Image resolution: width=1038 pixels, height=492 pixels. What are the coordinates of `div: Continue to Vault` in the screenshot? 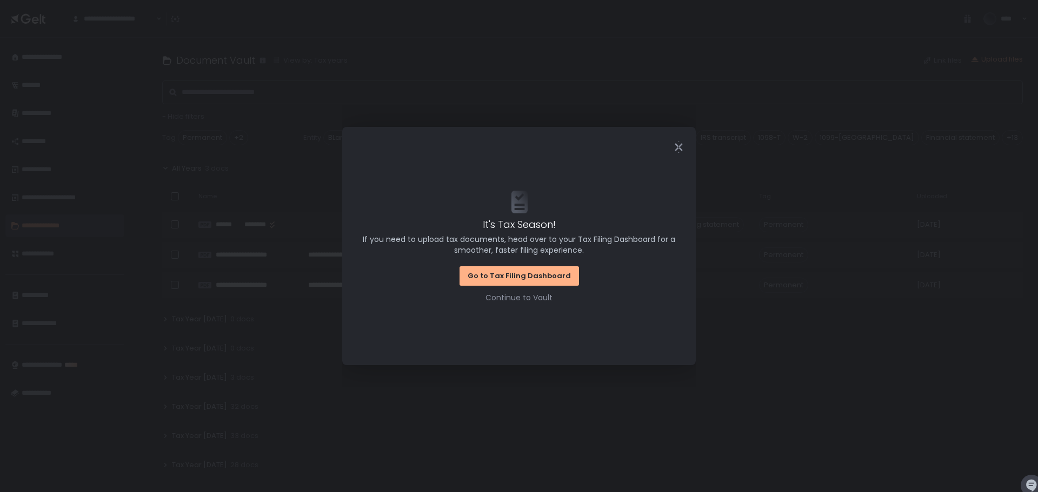 It's located at (519, 298).